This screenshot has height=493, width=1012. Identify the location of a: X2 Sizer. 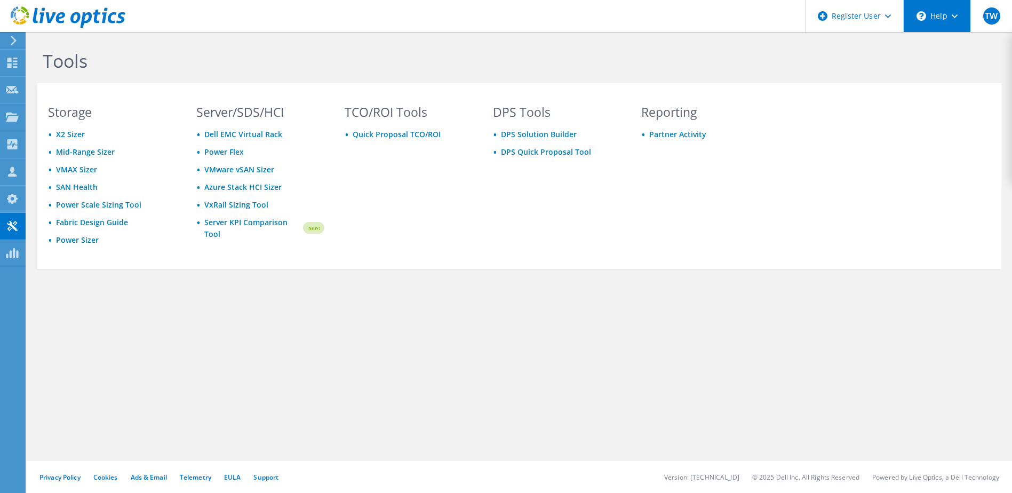
(70, 134).